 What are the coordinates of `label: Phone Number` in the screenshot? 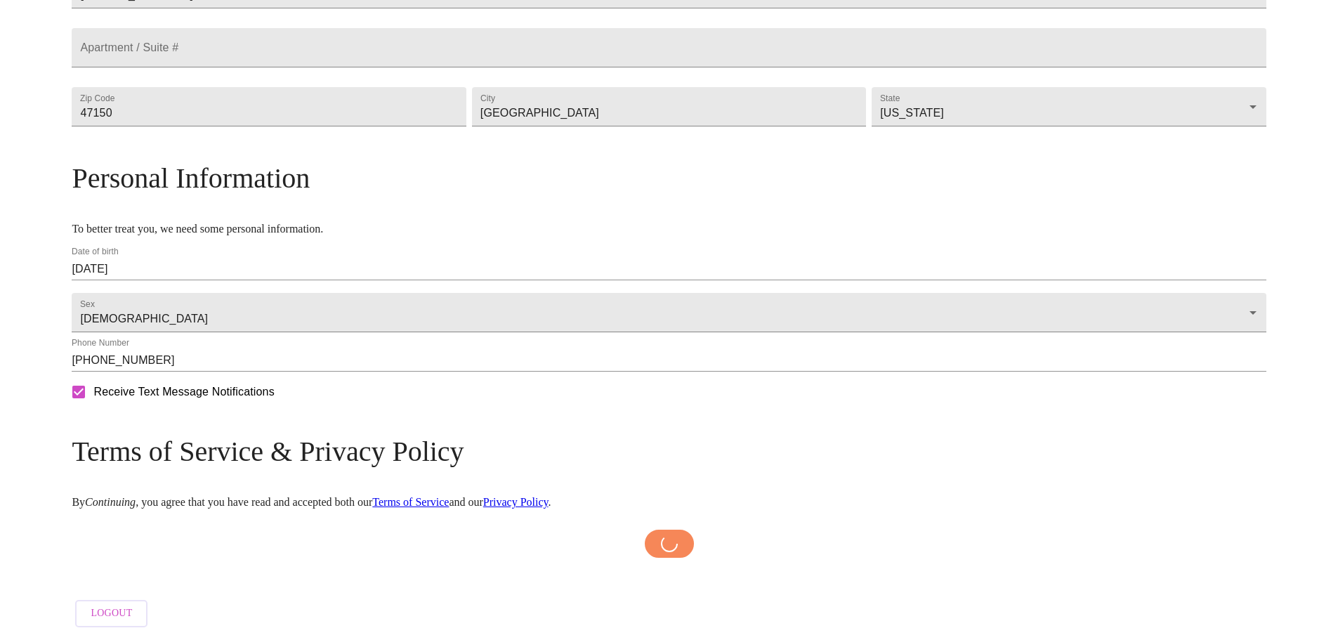 It's located at (100, 343).